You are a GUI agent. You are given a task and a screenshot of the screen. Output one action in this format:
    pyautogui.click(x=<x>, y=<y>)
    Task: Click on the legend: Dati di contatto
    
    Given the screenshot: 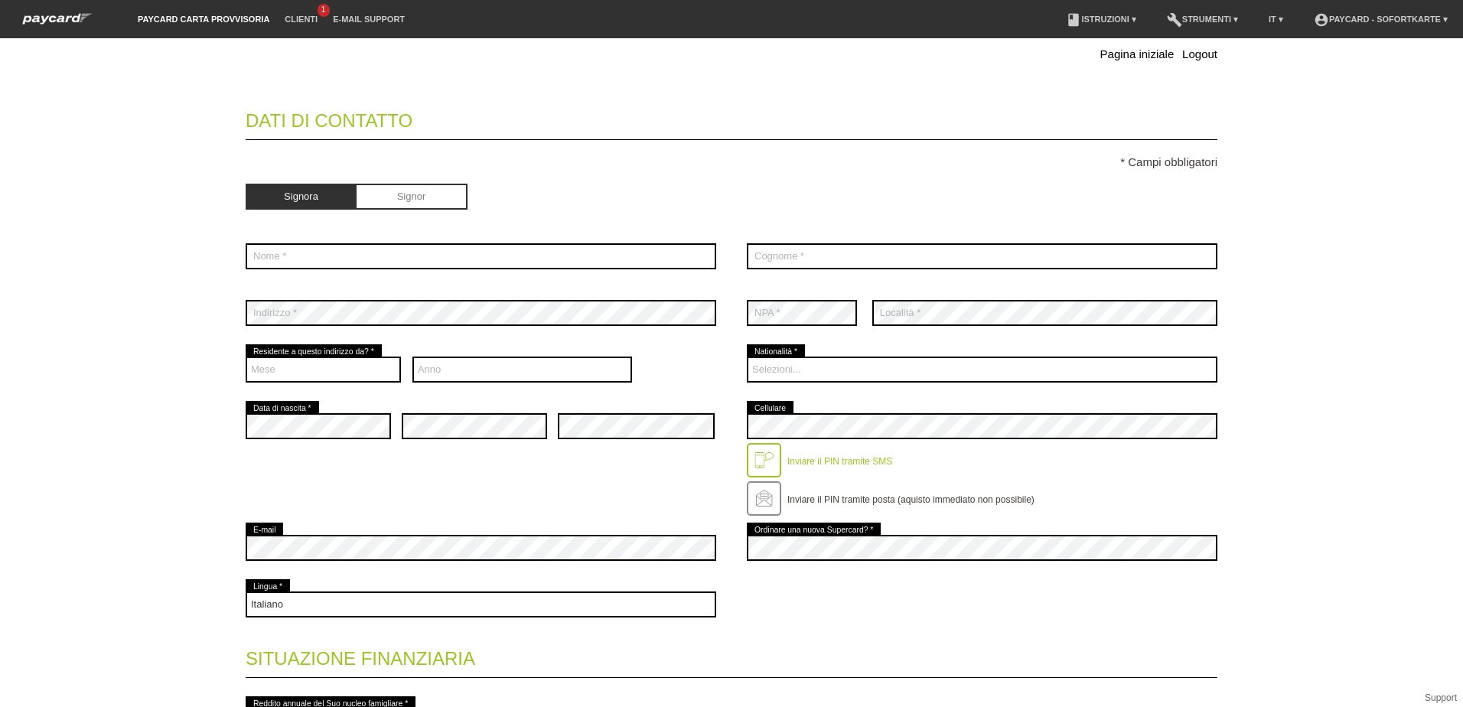 What is the action you would take?
    pyautogui.click(x=732, y=117)
    